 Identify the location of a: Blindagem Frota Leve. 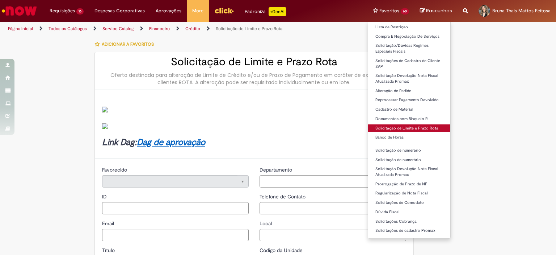
(409, 240).